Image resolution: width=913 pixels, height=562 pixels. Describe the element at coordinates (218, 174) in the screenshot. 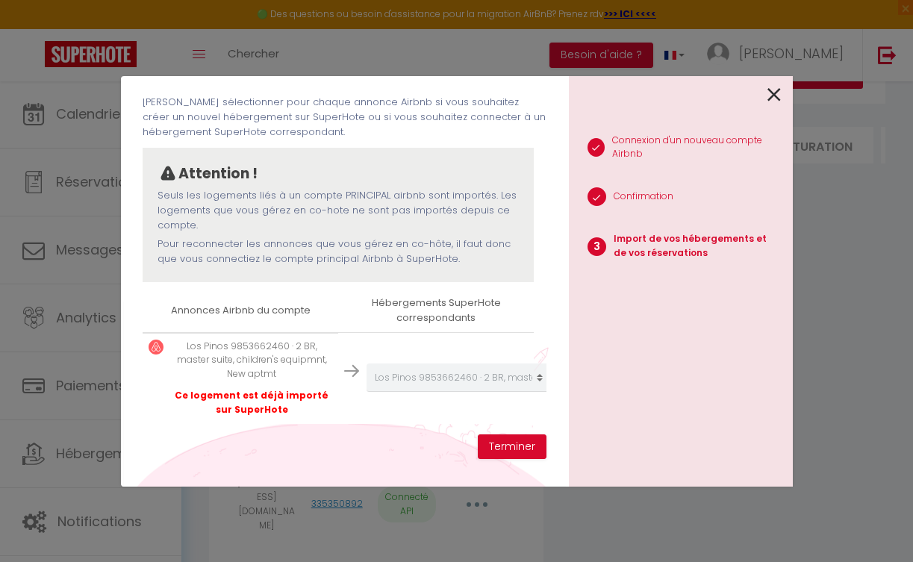

I see `p: Attention !` at that location.